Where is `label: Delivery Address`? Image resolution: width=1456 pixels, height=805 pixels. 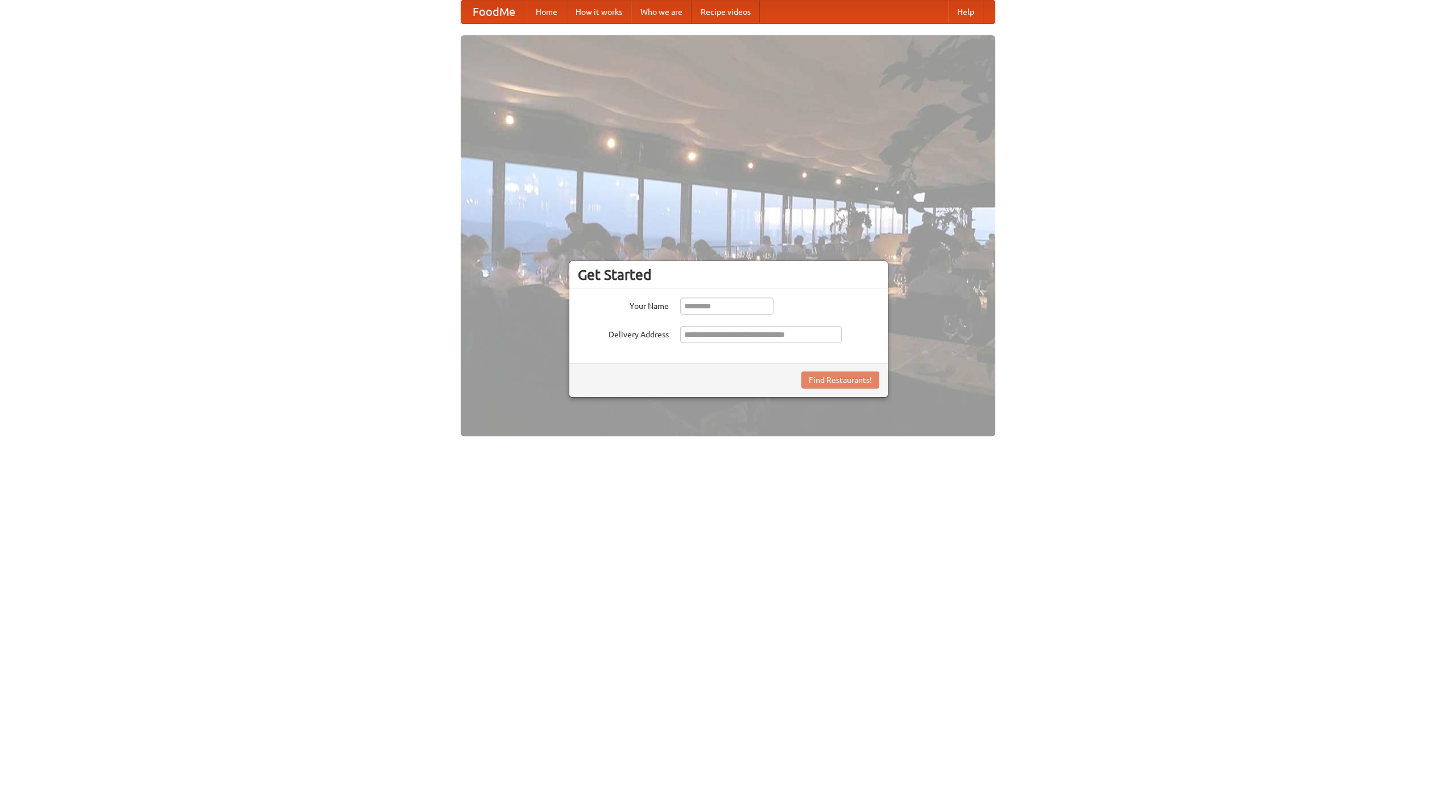
label: Delivery Address is located at coordinates (623, 333).